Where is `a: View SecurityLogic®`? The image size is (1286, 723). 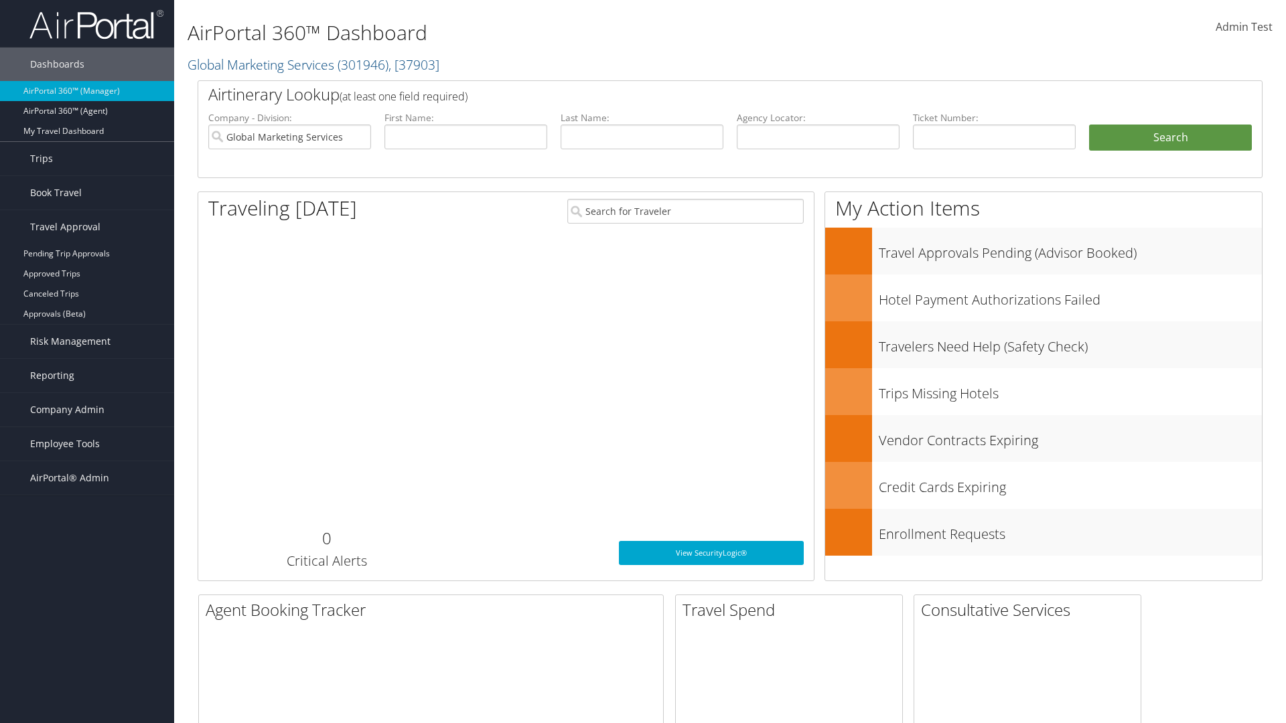
a: View SecurityLogic® is located at coordinates (711, 553).